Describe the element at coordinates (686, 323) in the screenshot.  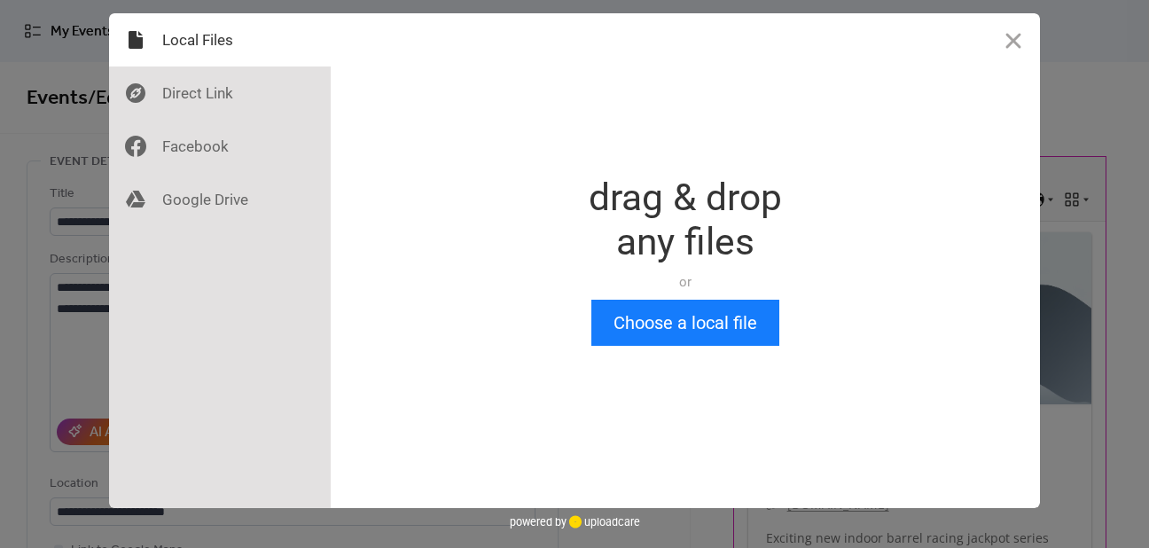
I see `button: Choose a local file` at that location.